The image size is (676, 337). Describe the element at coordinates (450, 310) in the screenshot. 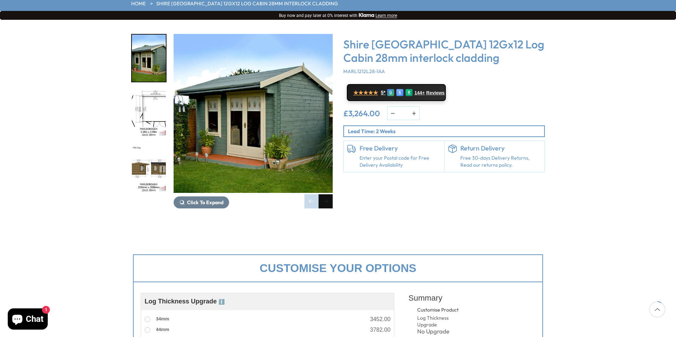

I see `div: Customise Product` at that location.